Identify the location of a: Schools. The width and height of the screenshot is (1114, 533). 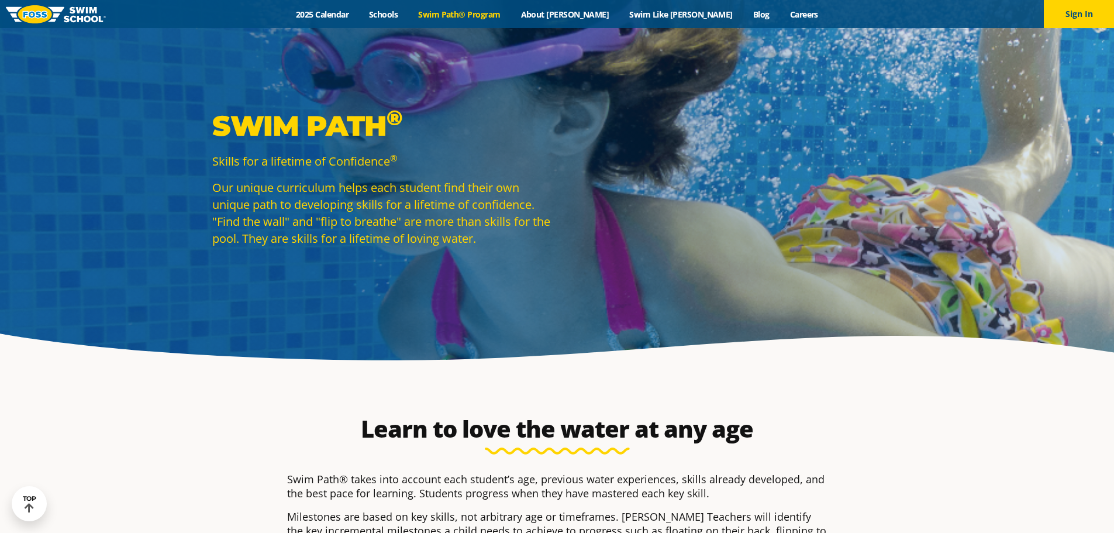
(384, 14).